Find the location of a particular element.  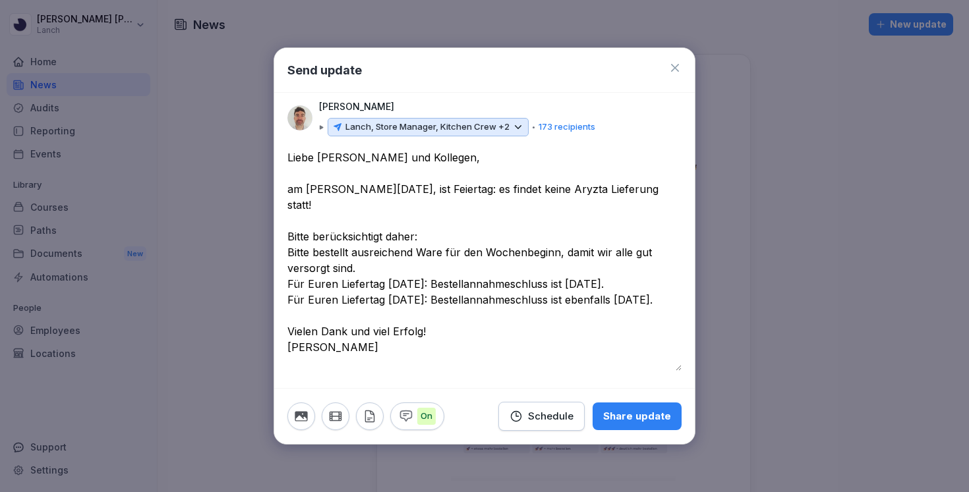

button: Schedule is located at coordinates (541, 417).